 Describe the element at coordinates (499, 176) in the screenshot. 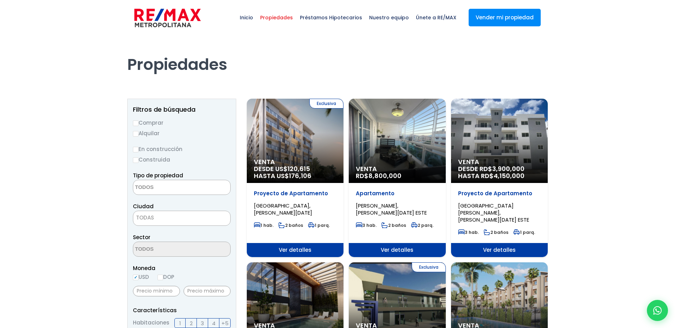

I see `span: HASTA RD$` at that location.